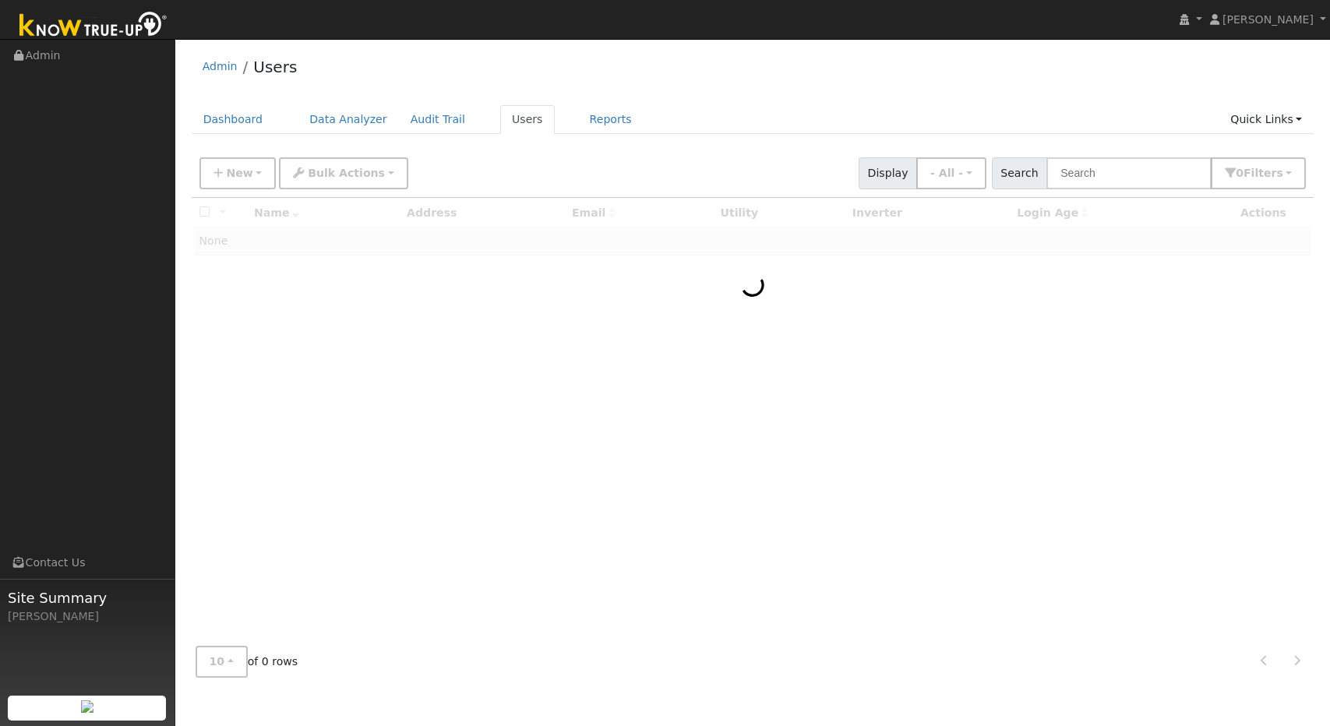 The width and height of the screenshot is (1330, 726). What do you see at coordinates (217, 661) in the screenshot?
I see `span: 10` at bounding box center [217, 661].